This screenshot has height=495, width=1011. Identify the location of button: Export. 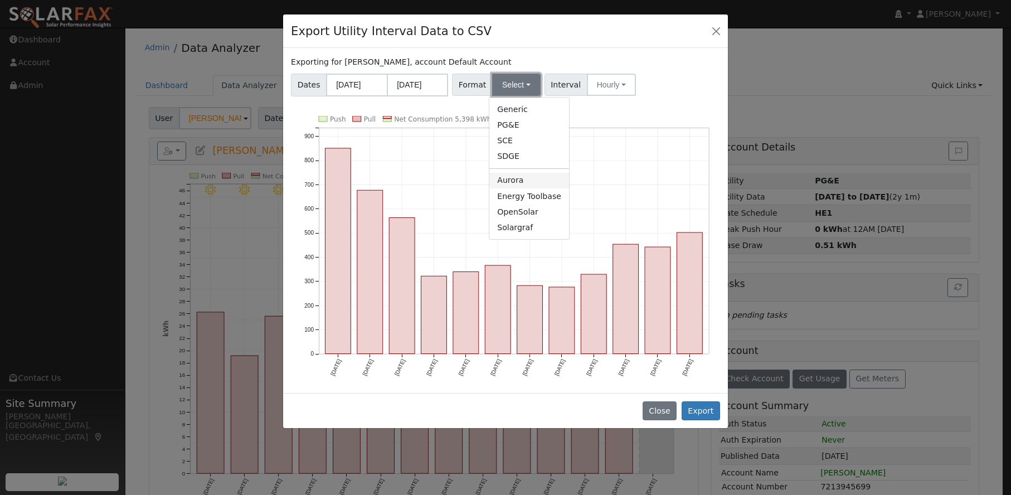
(701, 411).